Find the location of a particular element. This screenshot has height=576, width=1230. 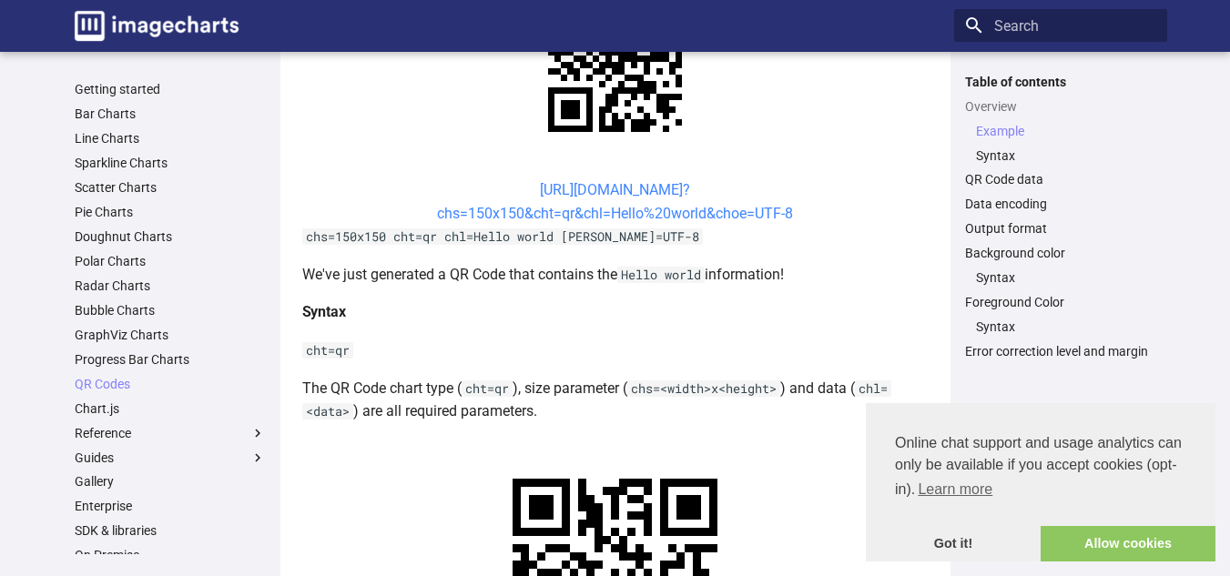

nav: Background color is located at coordinates (1060, 278).